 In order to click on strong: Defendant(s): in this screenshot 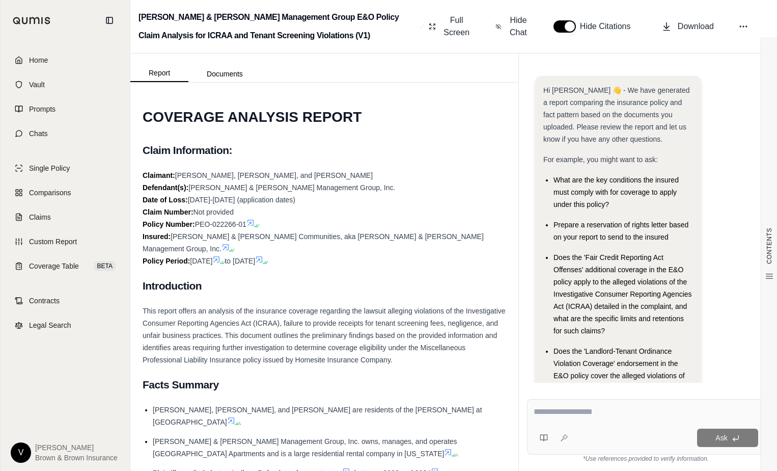, I will do `click(166, 187)`.